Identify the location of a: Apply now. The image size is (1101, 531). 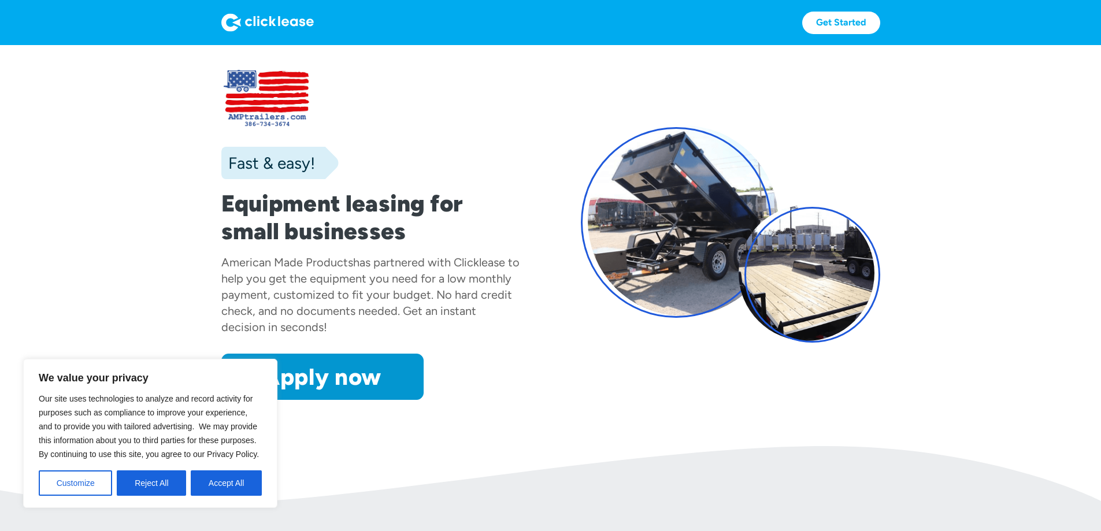
(322, 377).